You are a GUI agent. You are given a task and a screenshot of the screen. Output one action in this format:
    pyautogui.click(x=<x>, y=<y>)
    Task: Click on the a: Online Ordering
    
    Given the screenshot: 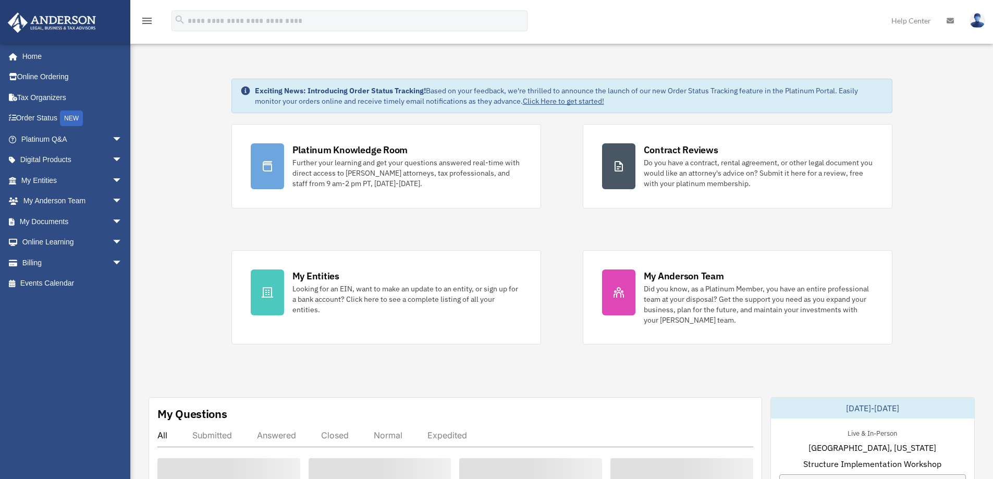 What is the action you would take?
    pyautogui.click(x=72, y=77)
    